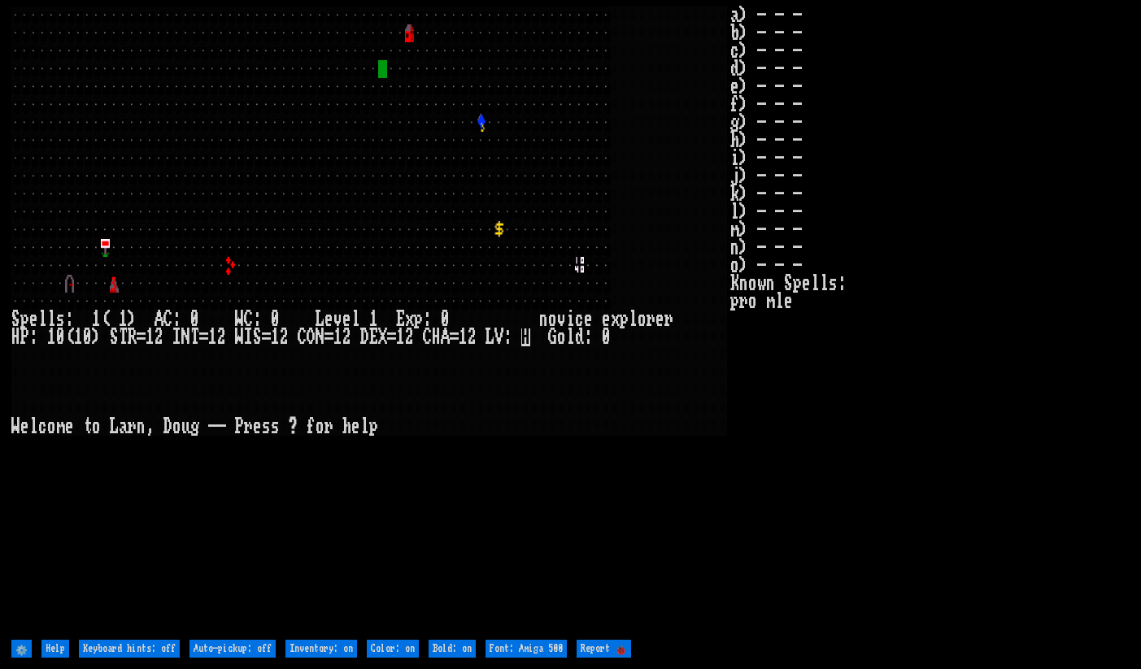 Image resolution: width=1141 pixels, height=669 pixels. I want to click on div: m, so click(60, 427).